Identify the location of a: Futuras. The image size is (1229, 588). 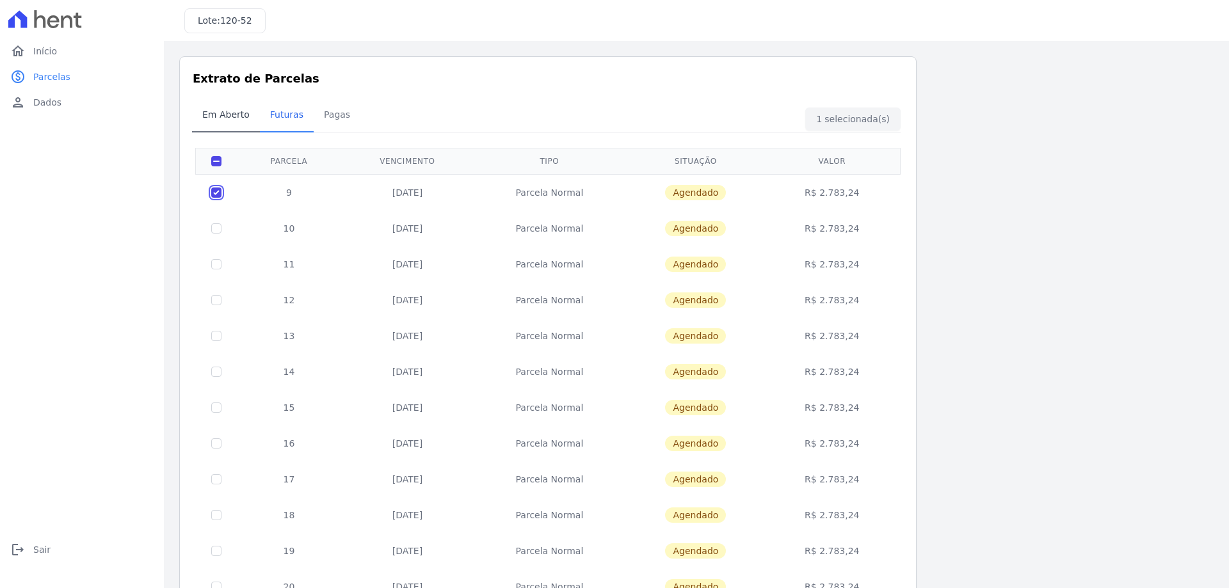
(287, 116).